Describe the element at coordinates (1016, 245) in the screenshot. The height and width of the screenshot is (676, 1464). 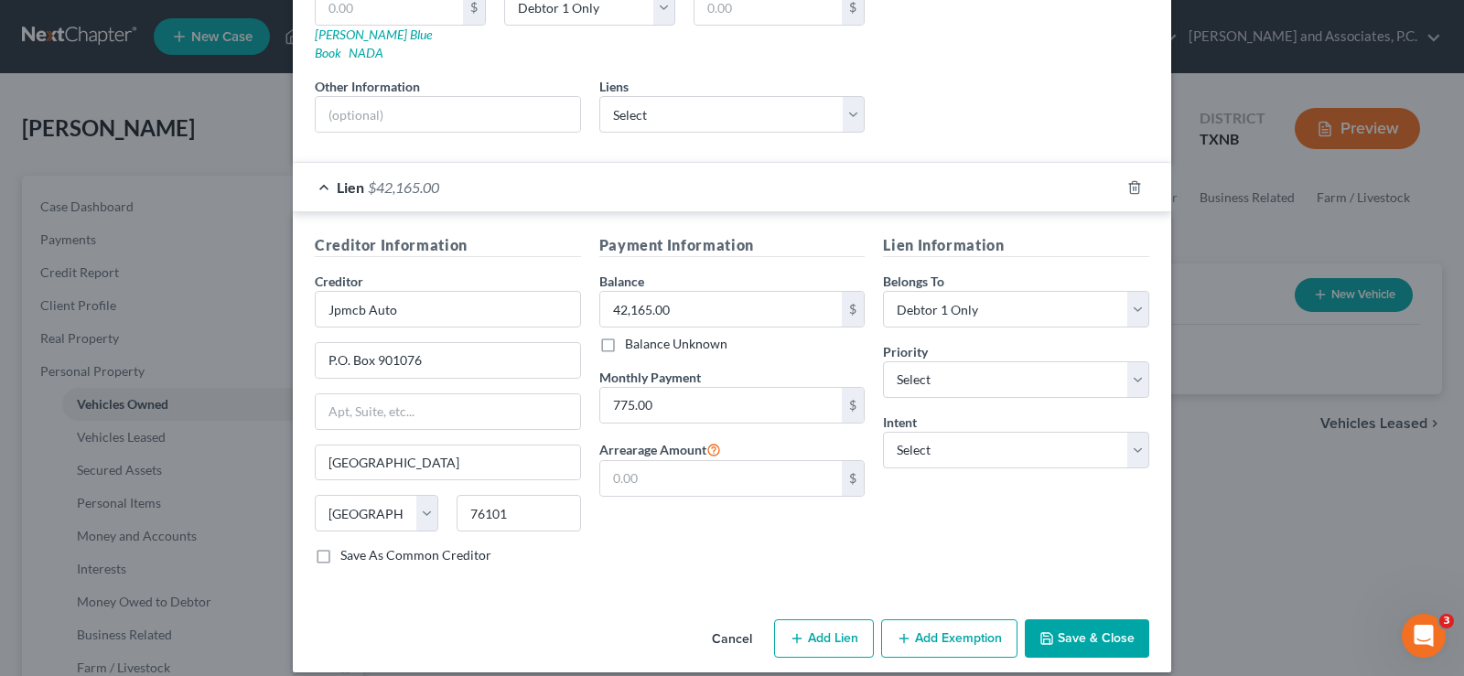
I see `h5: Lien Information` at that location.